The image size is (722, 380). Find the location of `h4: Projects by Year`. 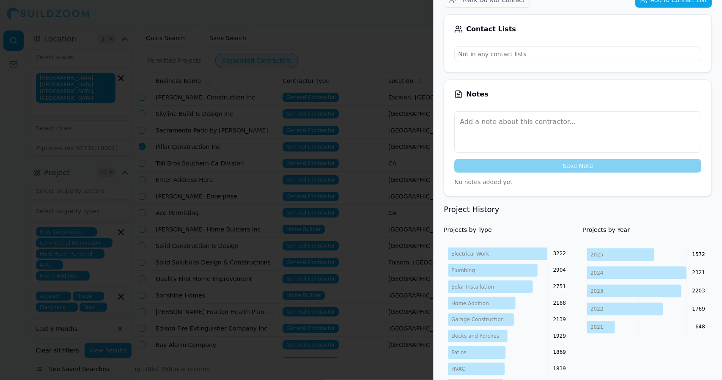

h4: Projects by Year is located at coordinates (647, 230).